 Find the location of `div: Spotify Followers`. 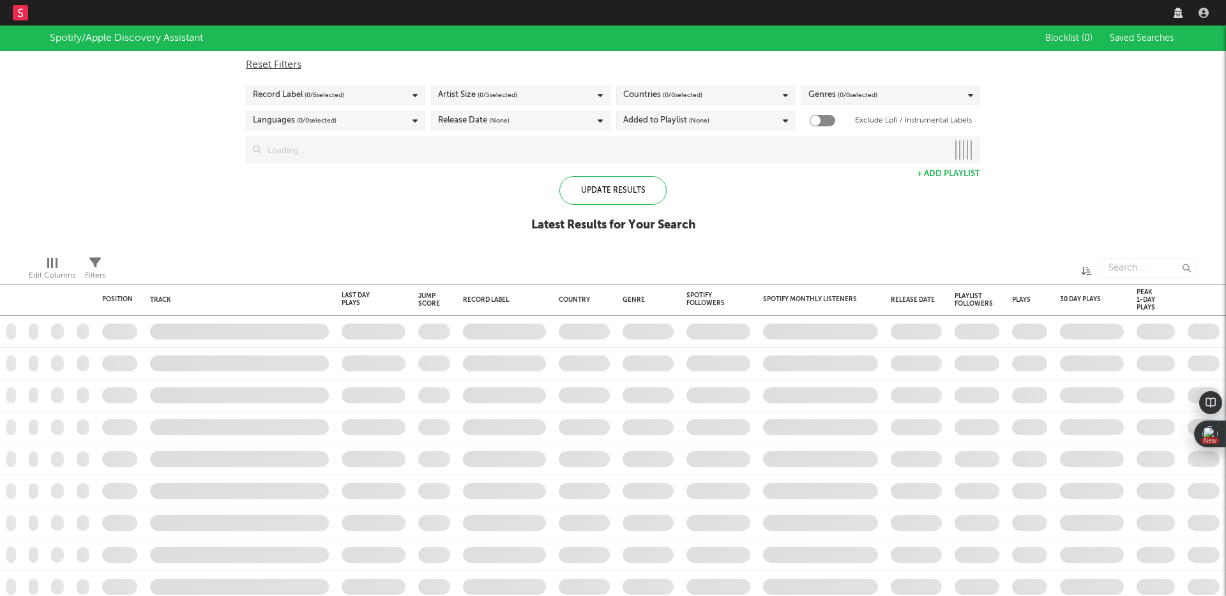

div: Spotify Followers is located at coordinates (709, 299).